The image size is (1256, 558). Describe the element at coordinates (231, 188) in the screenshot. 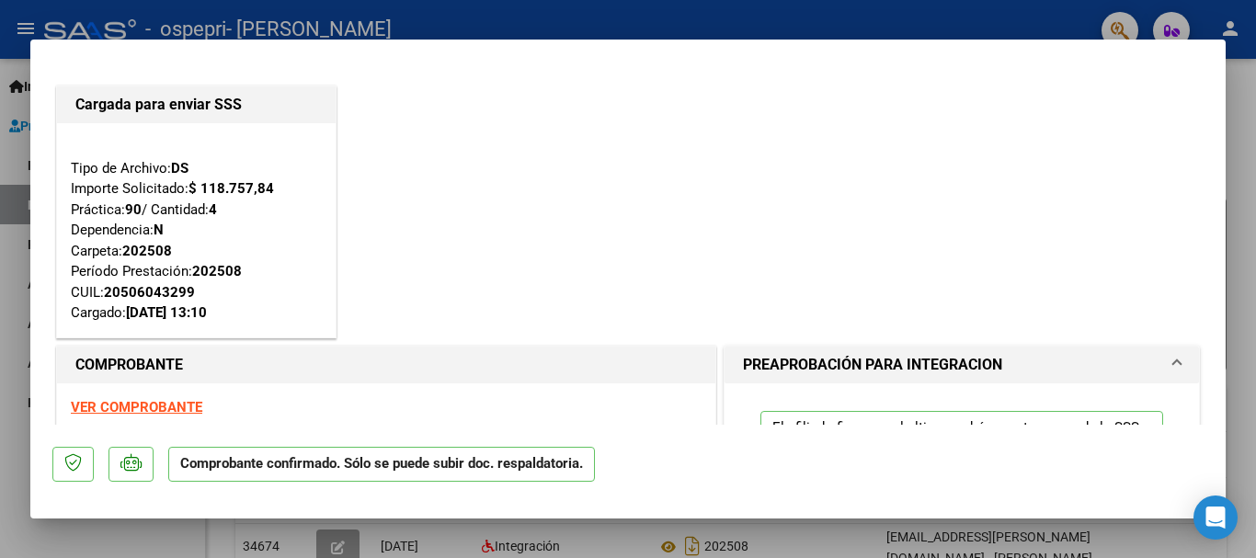

I see `strong: $ 118.757,84` at that location.